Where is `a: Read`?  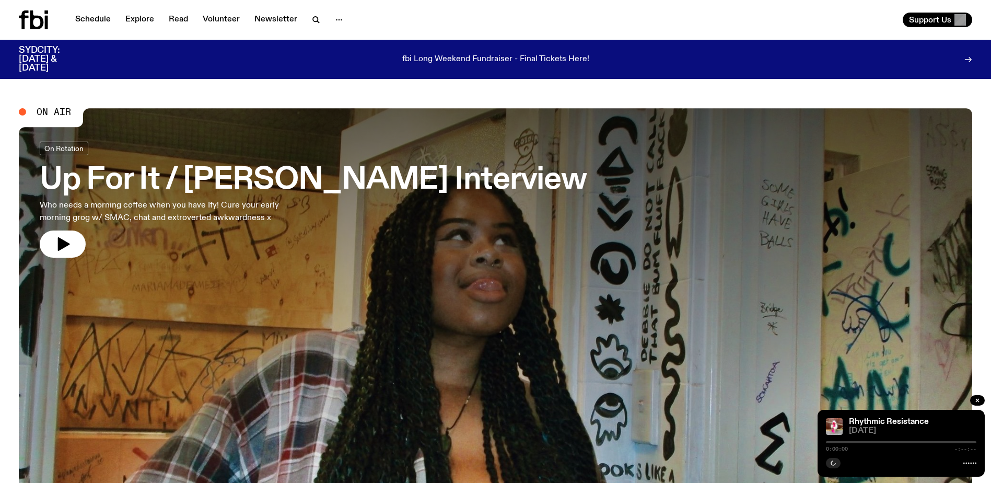
a: Read is located at coordinates (178, 20).